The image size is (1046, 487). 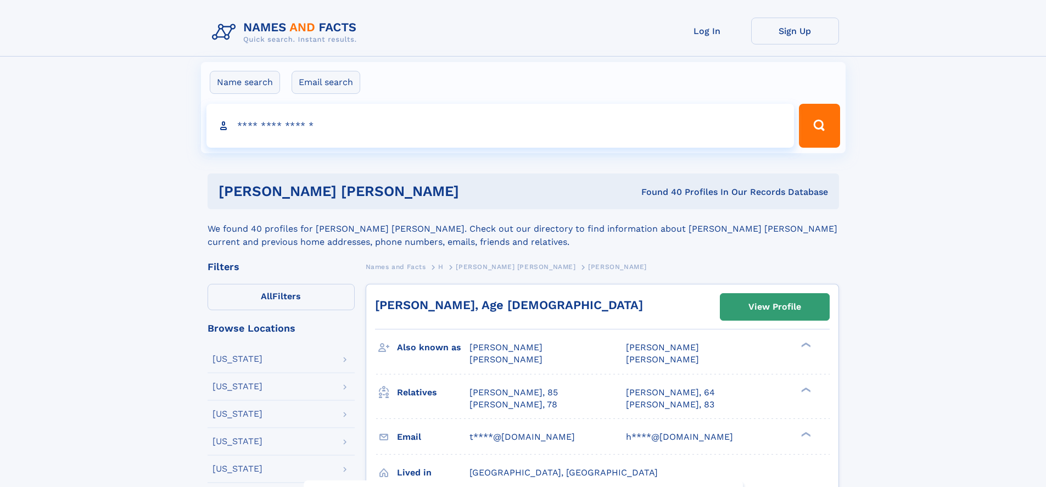 I want to click on div: Found 40 Profiles In Our Records Database, so click(x=689, y=192).